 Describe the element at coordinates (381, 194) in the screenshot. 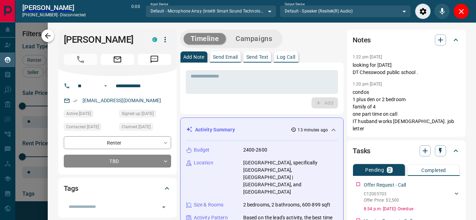

I see `p: C12005703` at that location.